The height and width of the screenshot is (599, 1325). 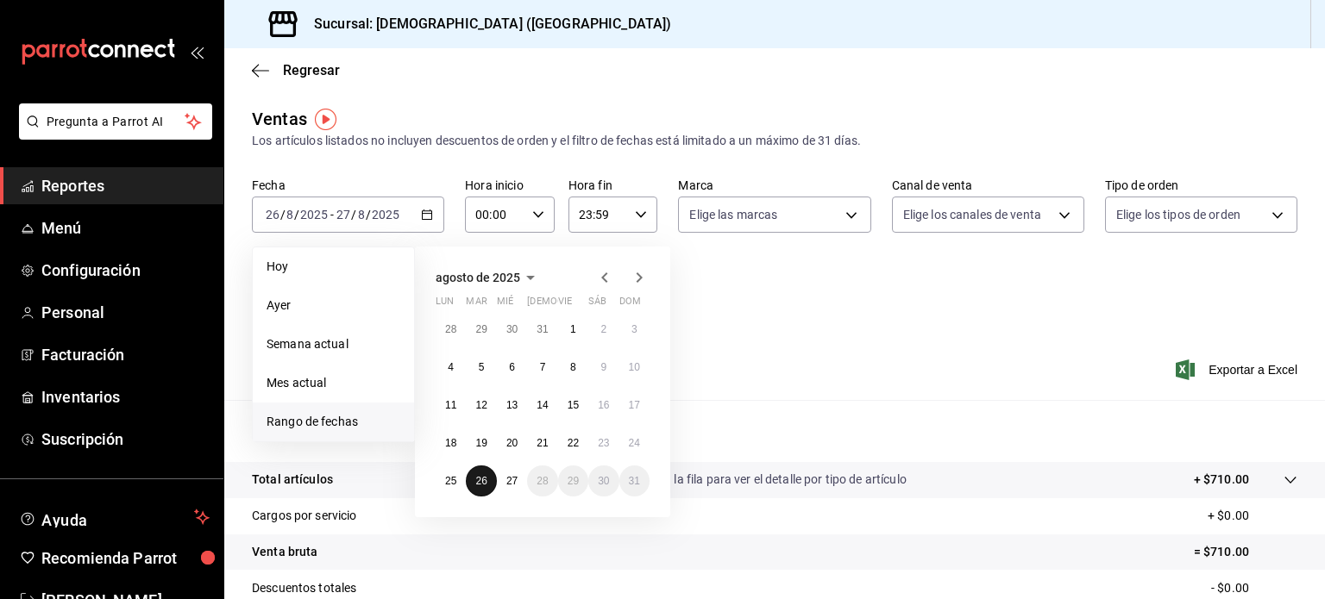 What do you see at coordinates (480, 481) in the screenshot?
I see `abbr: 26 de agosto de 2025` at bounding box center [480, 481].